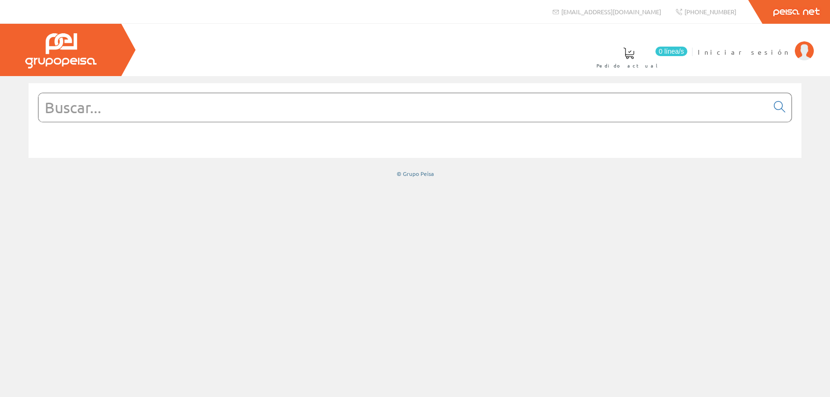 Image resolution: width=830 pixels, height=397 pixels. I want to click on a: Iniciar sesión, so click(756, 44).